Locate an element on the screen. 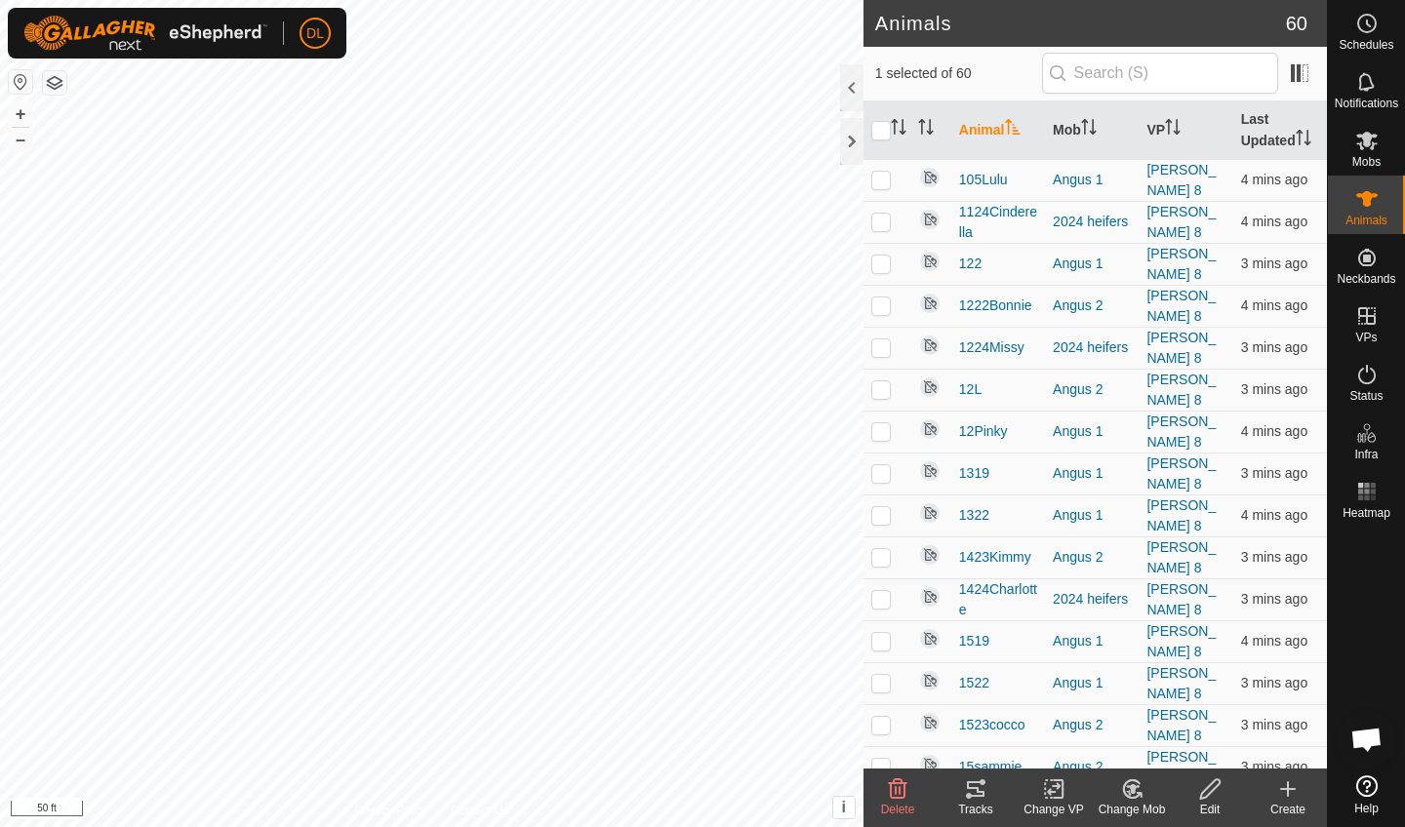 The image size is (1405, 827). span: Mobs is located at coordinates (1366, 162).